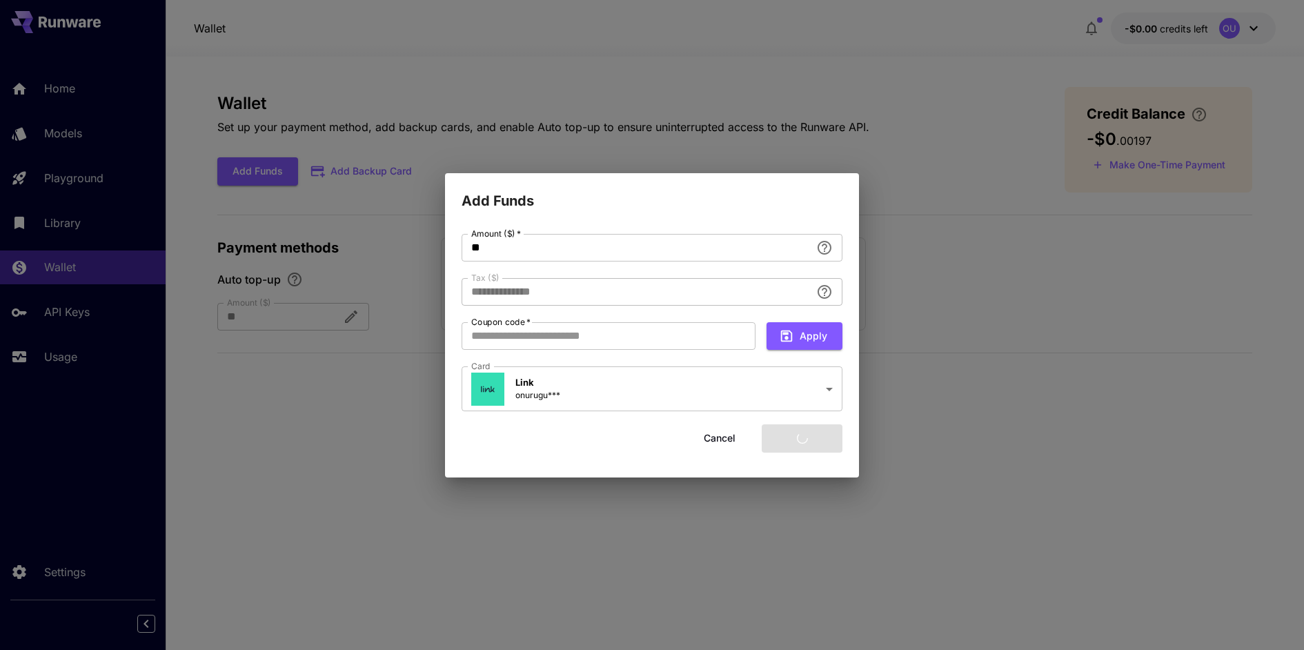  Describe the element at coordinates (720, 438) in the screenshot. I see `button: Cancel` at that location.